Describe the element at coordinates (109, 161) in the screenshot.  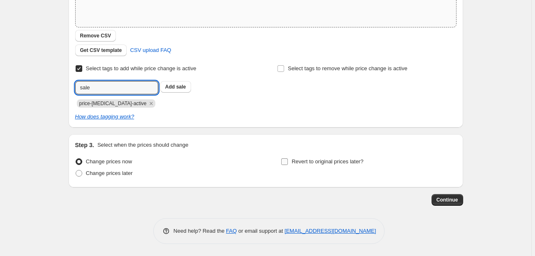
I see `span: Change prices now` at that location.